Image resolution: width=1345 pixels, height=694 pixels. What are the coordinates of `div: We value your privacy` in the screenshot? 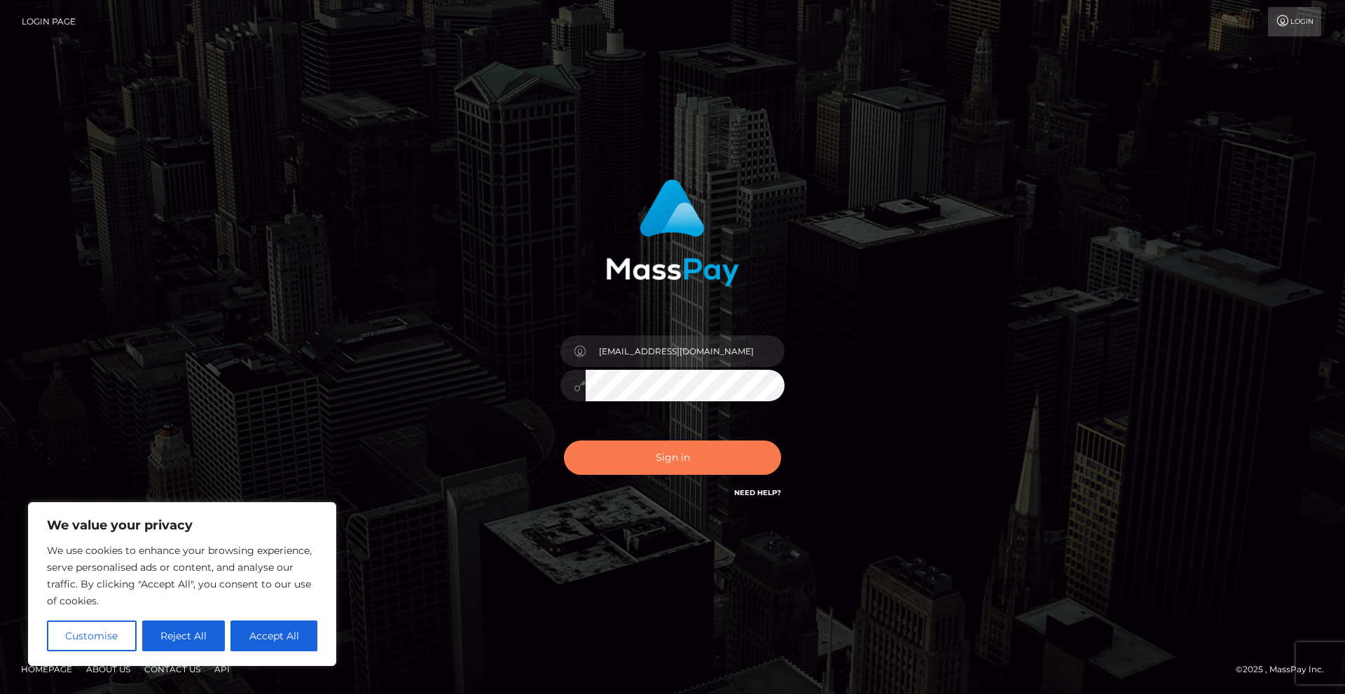 It's located at (182, 584).